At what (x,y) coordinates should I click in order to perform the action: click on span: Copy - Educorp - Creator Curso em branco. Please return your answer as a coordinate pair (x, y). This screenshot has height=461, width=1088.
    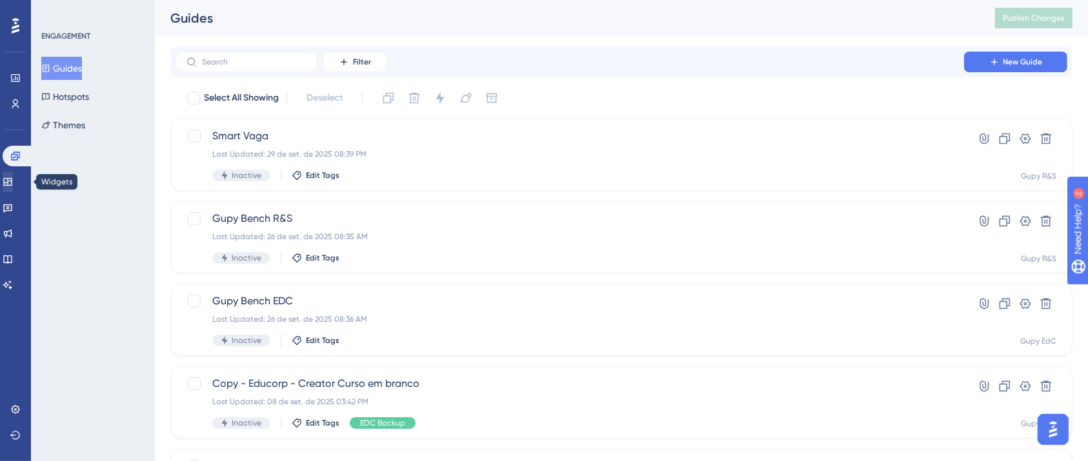
    Looking at the image, I should click on (570, 384).